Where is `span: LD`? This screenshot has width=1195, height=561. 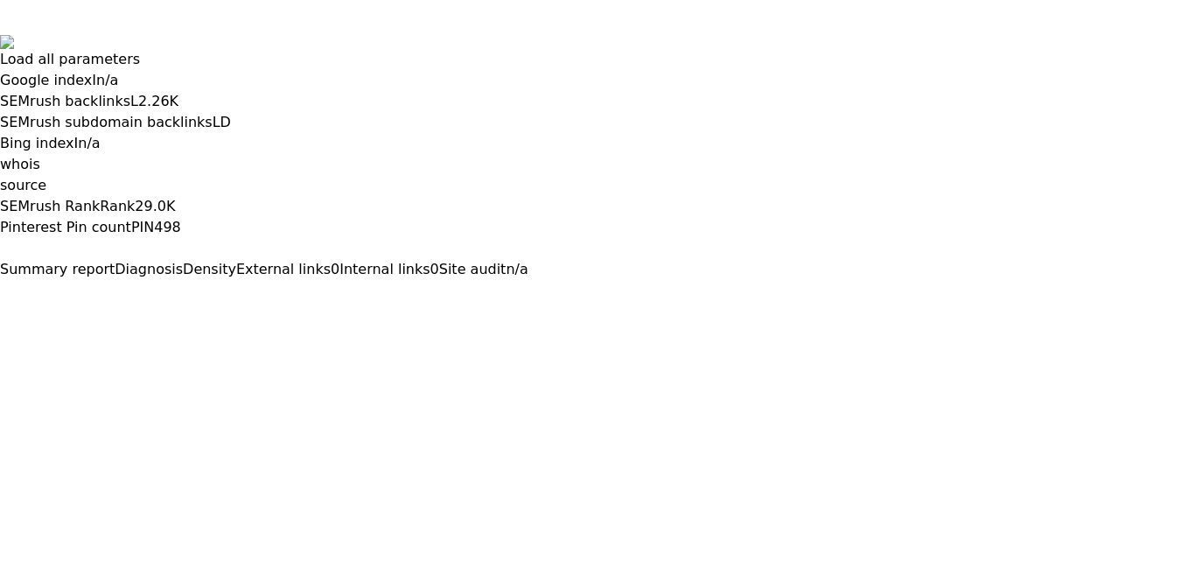
span: LD is located at coordinates (221, 122).